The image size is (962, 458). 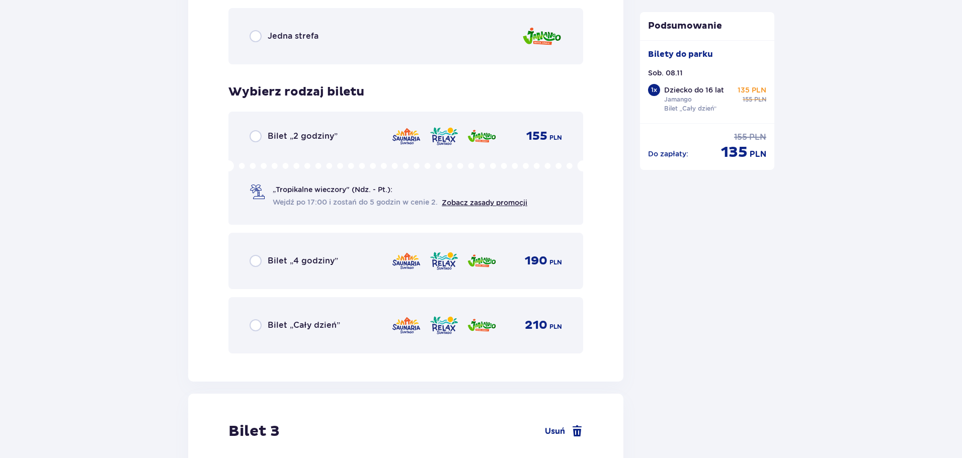 I want to click on p: Dziecko do 16 lat, so click(x=694, y=90).